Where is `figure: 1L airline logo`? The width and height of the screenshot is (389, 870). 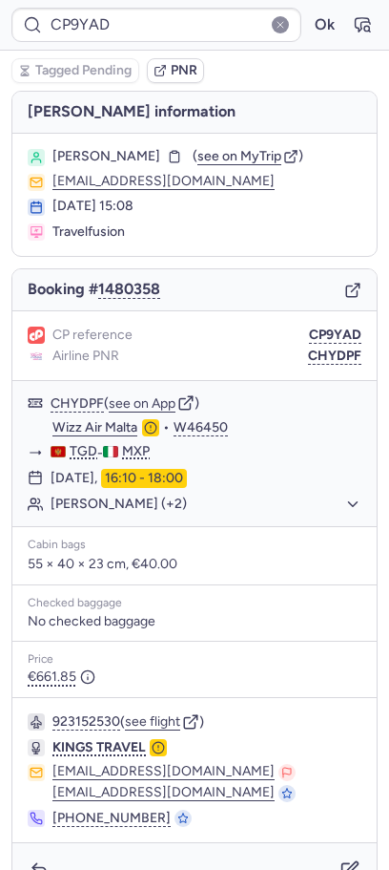
figure: 1L airline logo is located at coordinates (36, 335).